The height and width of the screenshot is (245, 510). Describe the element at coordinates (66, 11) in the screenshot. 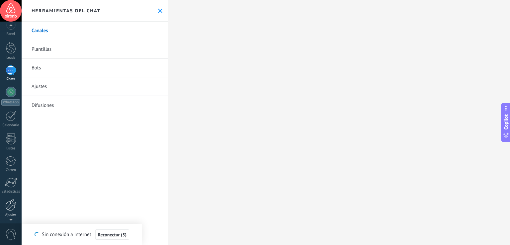

I see `h2: Herramientas del chat` at that location.